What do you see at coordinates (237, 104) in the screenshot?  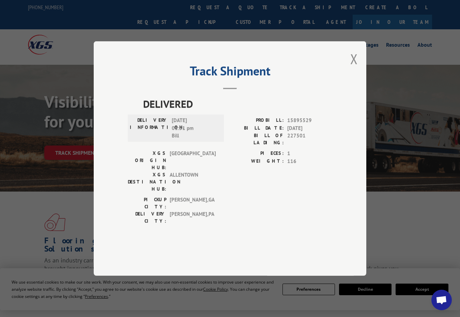 I see `span: DELIVERED` at bounding box center [237, 104].